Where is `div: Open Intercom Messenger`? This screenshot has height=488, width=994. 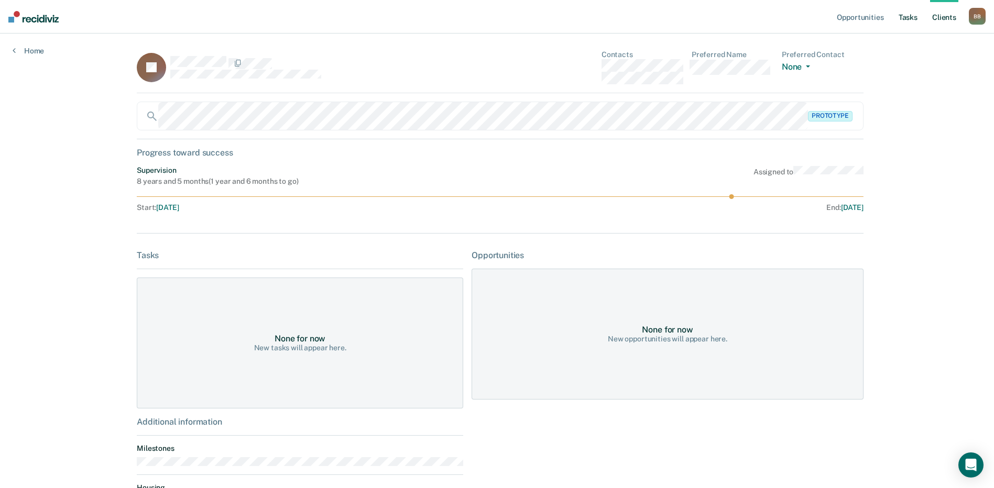
div: Open Intercom Messenger is located at coordinates (971, 465).